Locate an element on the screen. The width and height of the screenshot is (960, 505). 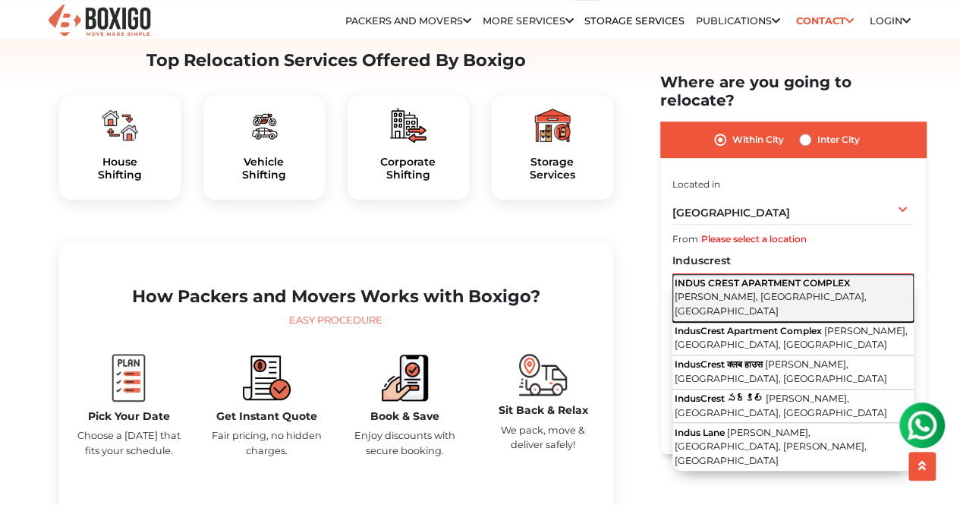
img: Boxigo is located at coordinates (99, 20).